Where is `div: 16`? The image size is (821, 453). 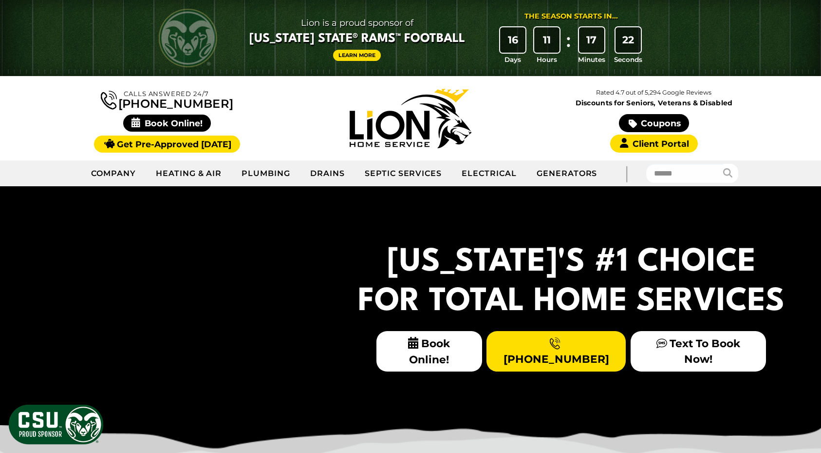
div: 16 is located at coordinates (513, 40).